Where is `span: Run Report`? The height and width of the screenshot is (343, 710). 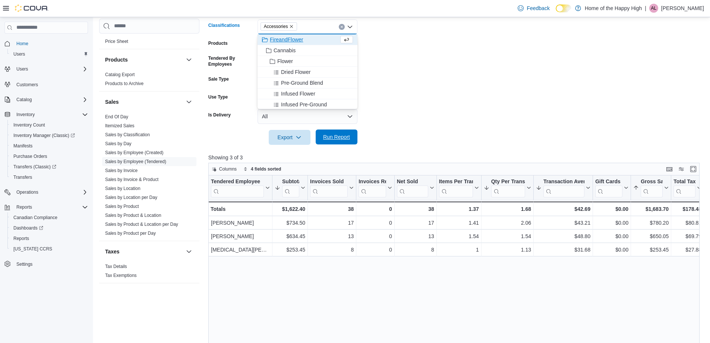 span: Run Report is located at coordinates (337, 137).